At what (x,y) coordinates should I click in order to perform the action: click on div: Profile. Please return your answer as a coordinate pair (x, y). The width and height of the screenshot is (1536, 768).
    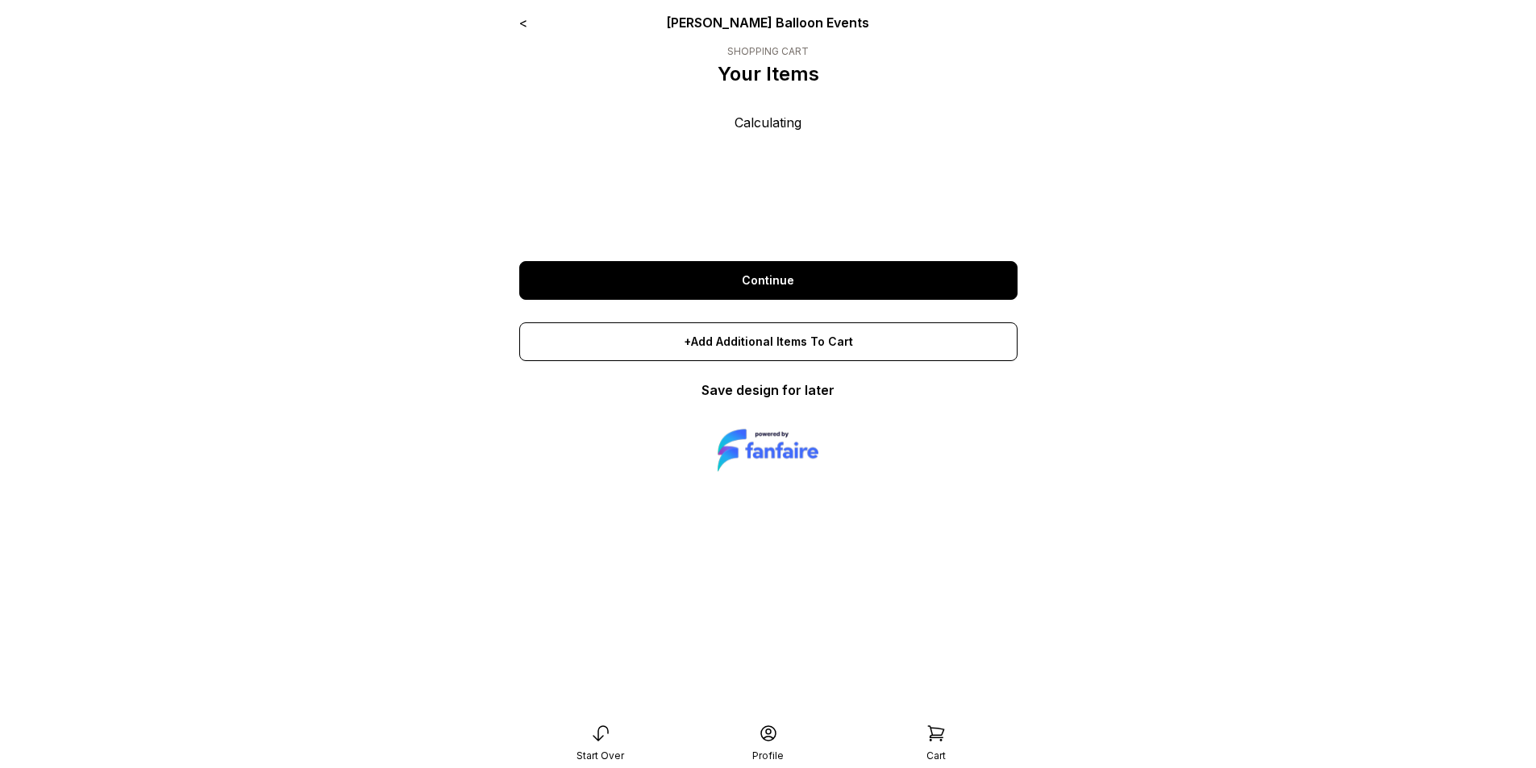
    Looking at the image, I should click on (768, 756).